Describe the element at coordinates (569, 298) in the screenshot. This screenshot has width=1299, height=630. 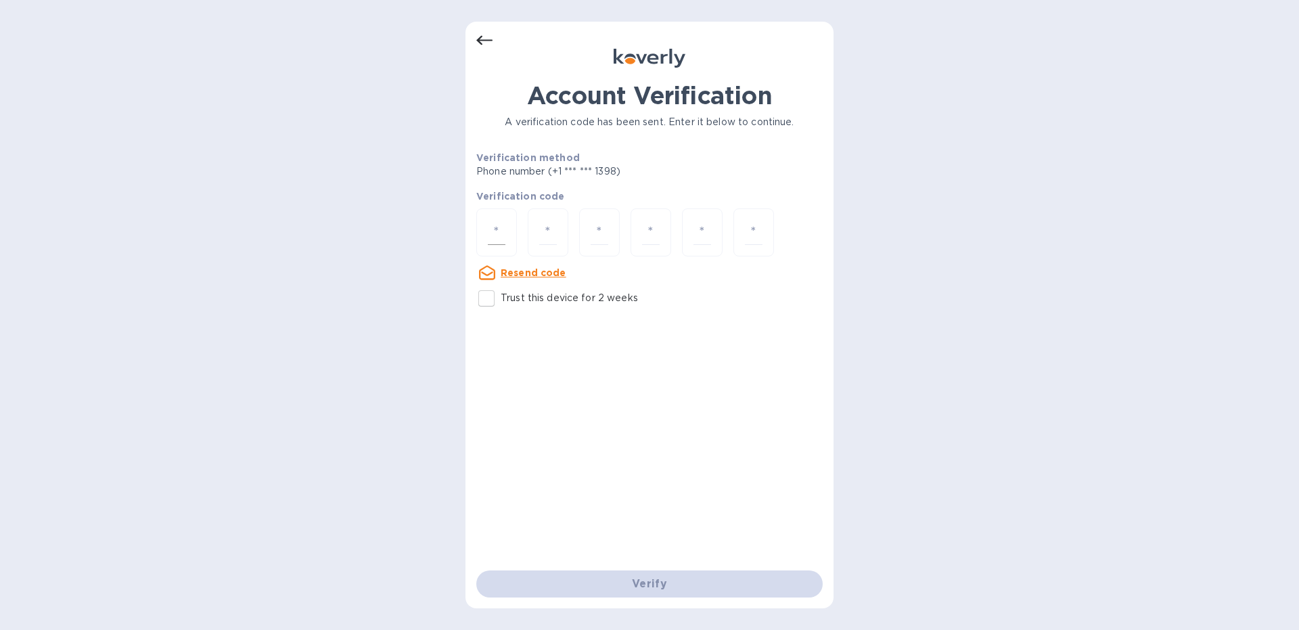
I see `p: Trust this device for 2 weeks` at that location.